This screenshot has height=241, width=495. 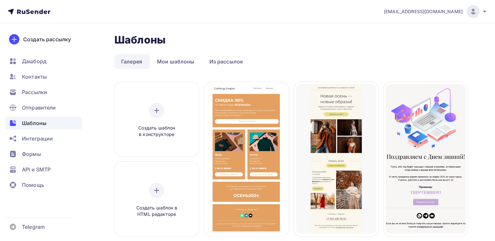 What do you see at coordinates (44, 154) in the screenshot?
I see `a: Формы` at bounding box center [44, 154].